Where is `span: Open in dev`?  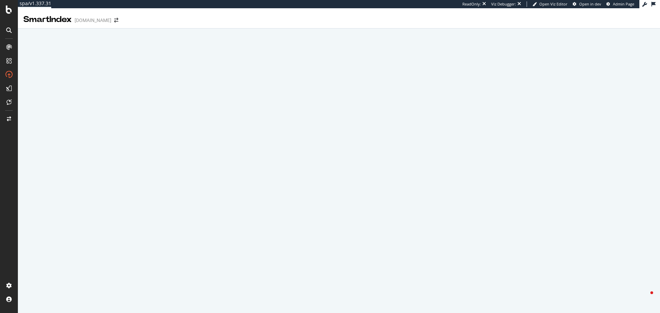 span: Open in dev is located at coordinates (590, 4).